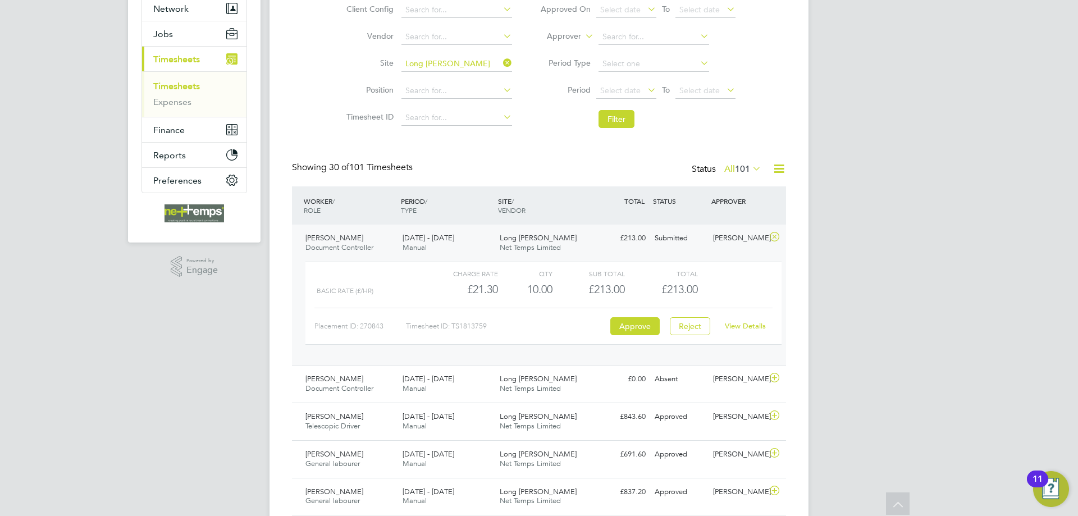 The image size is (1078, 516). What do you see at coordinates (446, 205) in the screenshot?
I see `div: PERIOD` at bounding box center [446, 205].